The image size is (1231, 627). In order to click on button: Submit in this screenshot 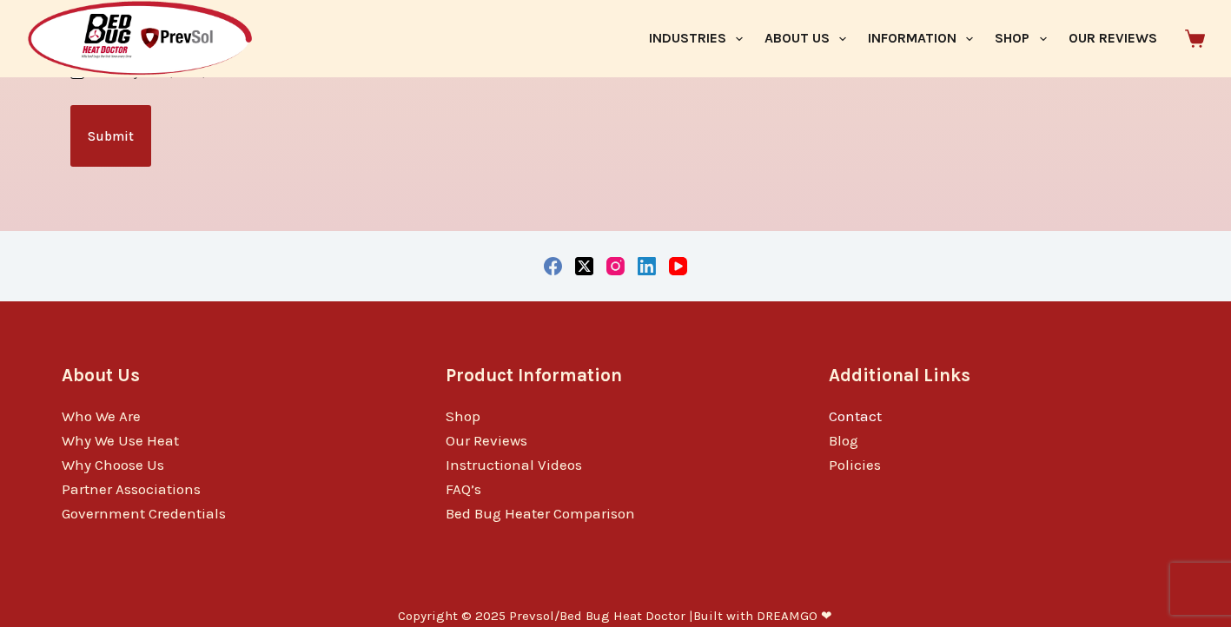, I will do `click(110, 136)`.